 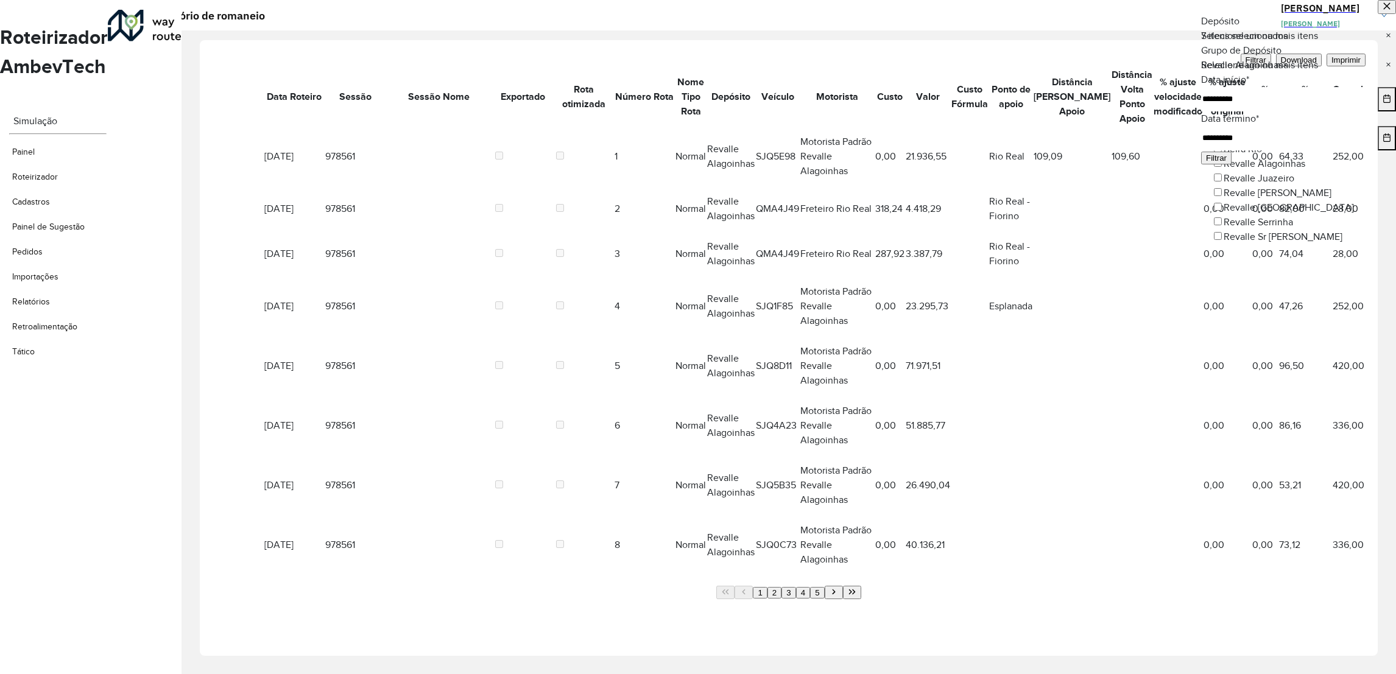 I want to click on th: Sessão, so click(x=355, y=97).